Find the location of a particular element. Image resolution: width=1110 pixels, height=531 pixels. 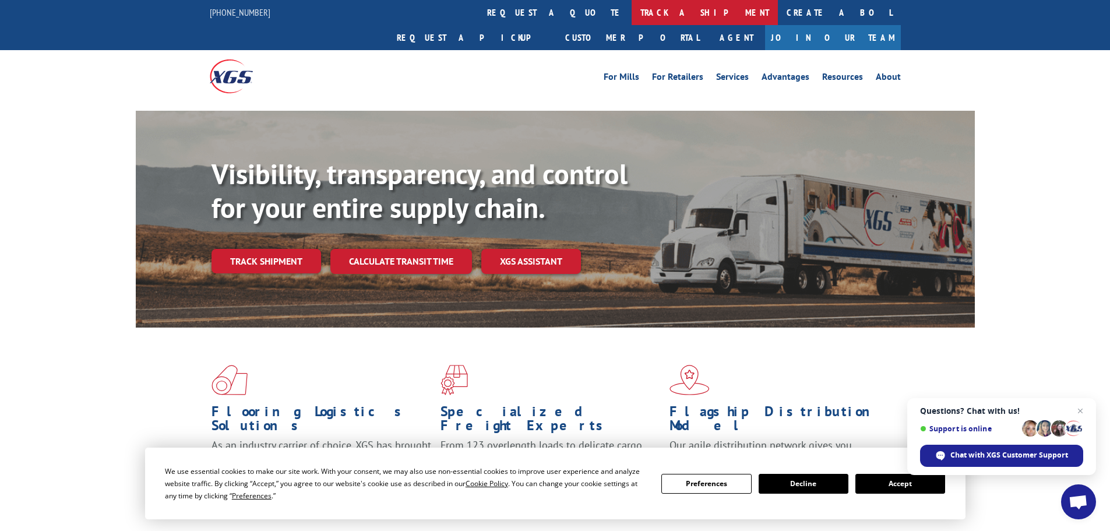

a: Advantages is located at coordinates (786, 79).